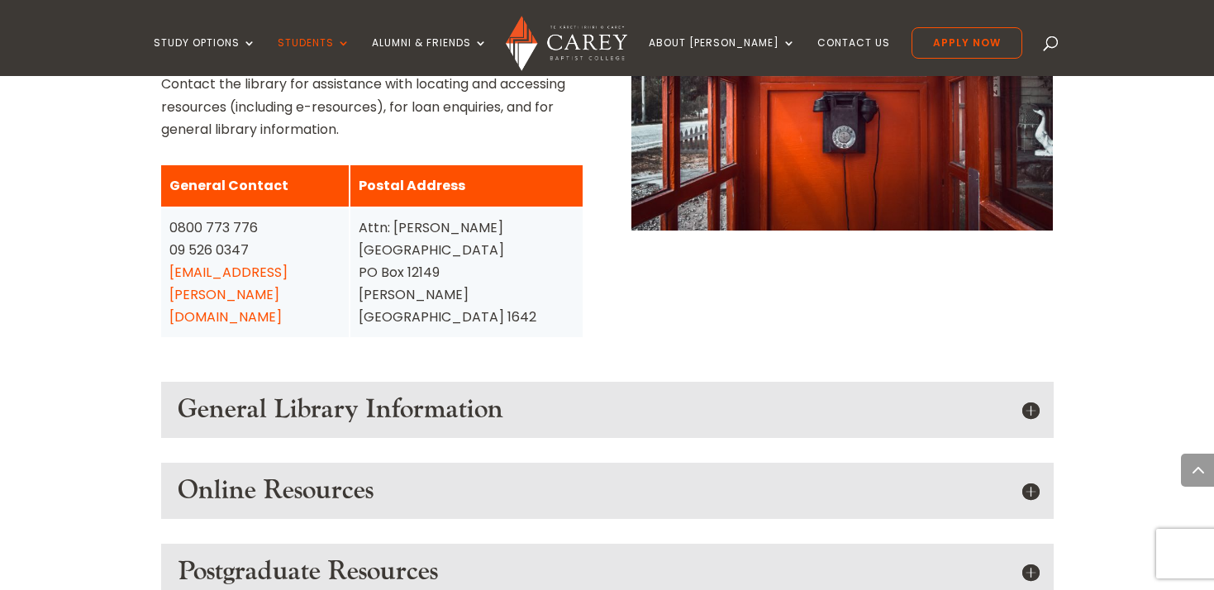 This screenshot has width=1214, height=590. Describe the element at coordinates (607, 491) in the screenshot. I see `h5: Online Resources` at that location.